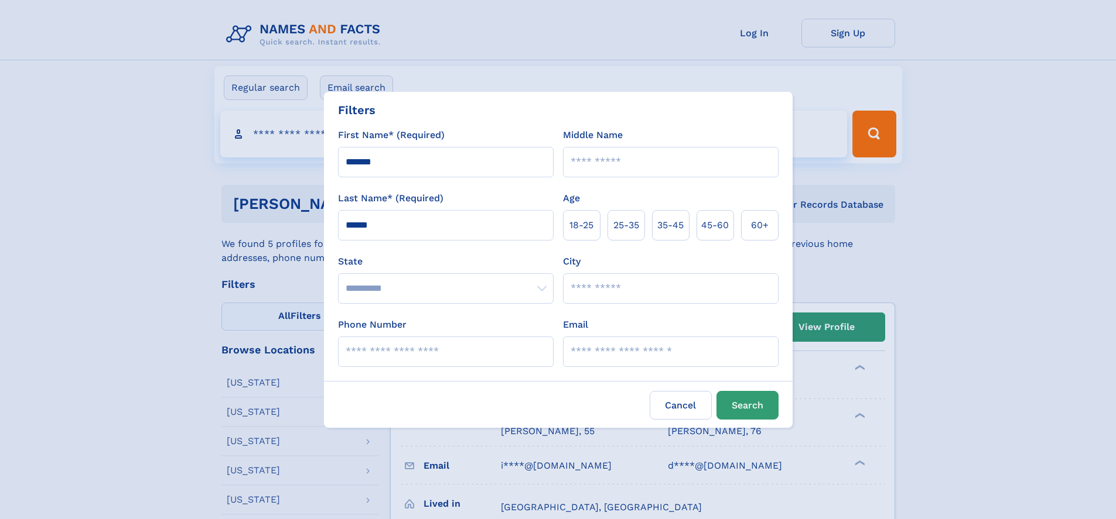  Describe the element at coordinates (670, 225) in the screenshot. I see `span: 35‑45` at that location.